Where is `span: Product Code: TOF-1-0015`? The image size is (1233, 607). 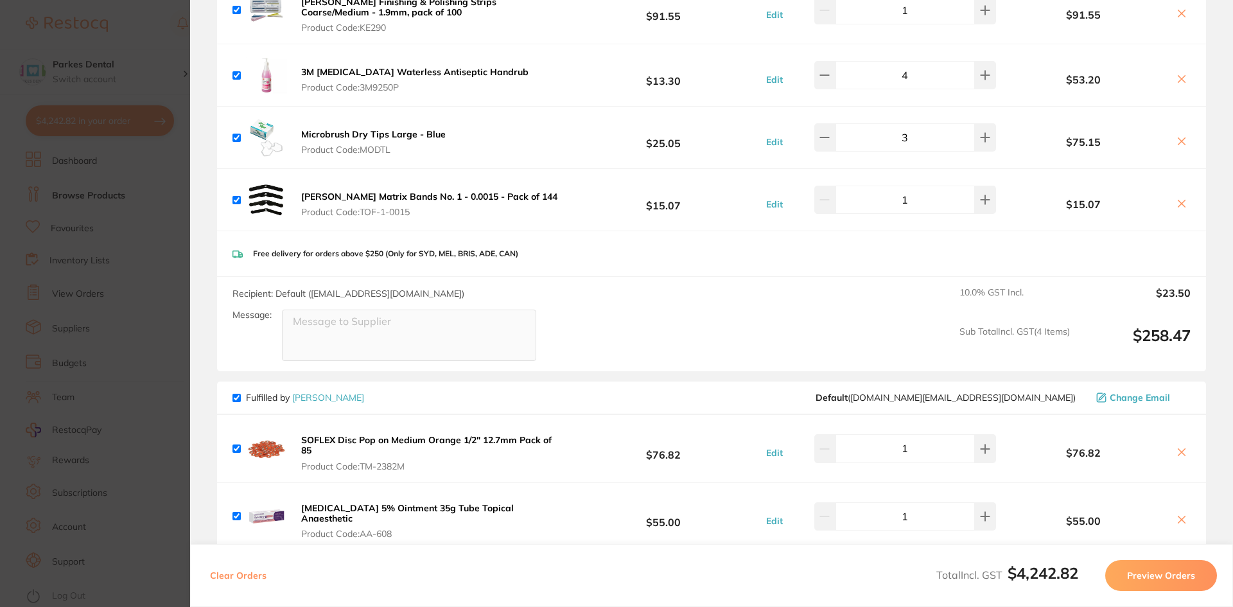 span: Product Code: TOF-1-0015 is located at coordinates (429, 212).